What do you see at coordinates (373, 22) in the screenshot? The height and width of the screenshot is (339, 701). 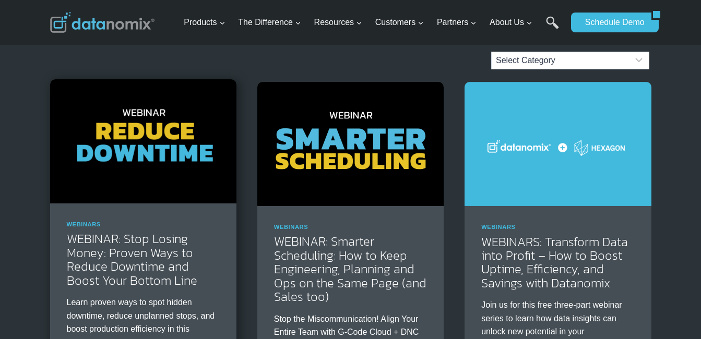 I see `nav: Primary Navigation` at bounding box center [373, 22].